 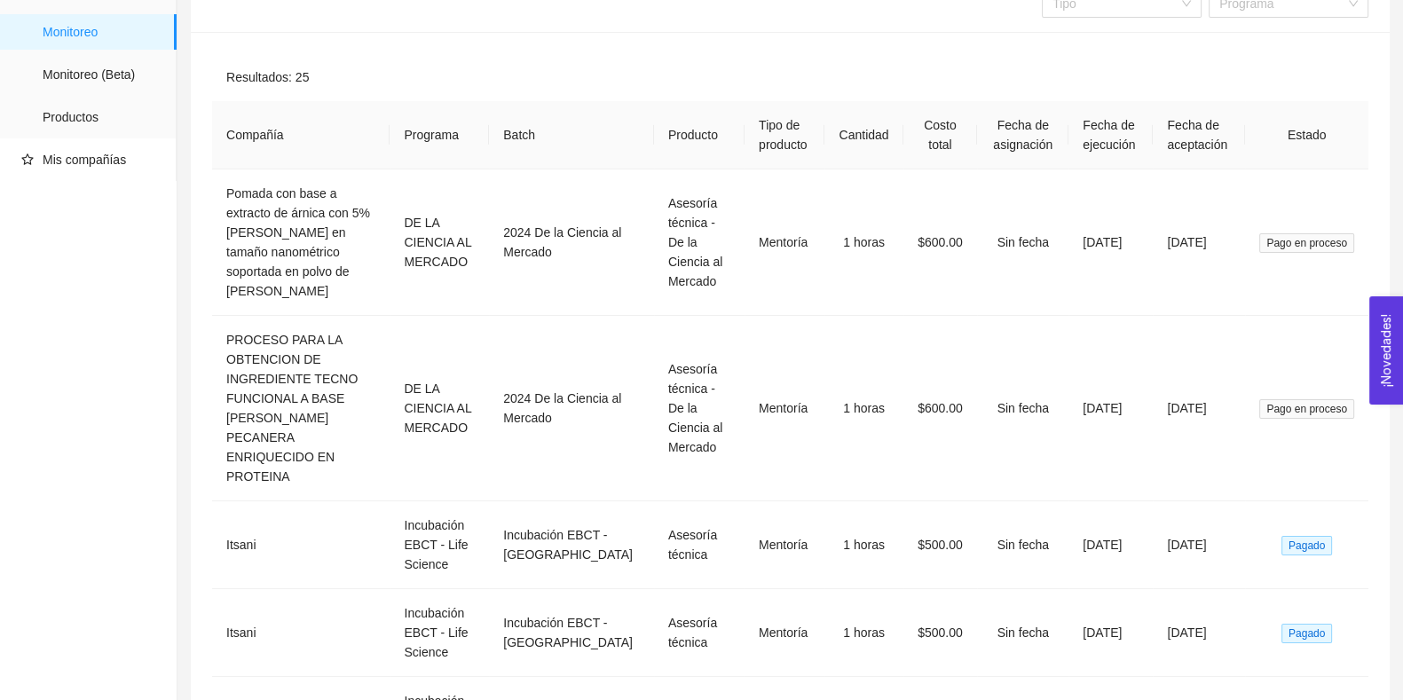 What do you see at coordinates (439, 135) in the screenshot?
I see `th: Programa` at bounding box center [439, 135].